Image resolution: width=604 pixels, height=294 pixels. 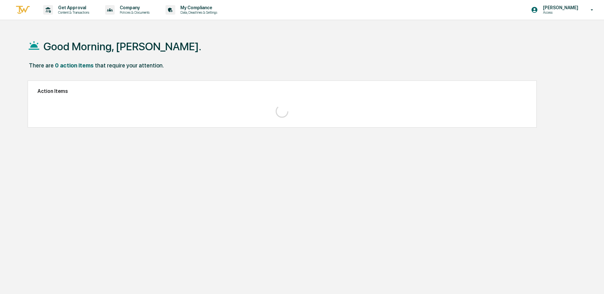 What do you see at coordinates (198, 8) in the screenshot?
I see `p: My Compliance` at bounding box center [198, 8].